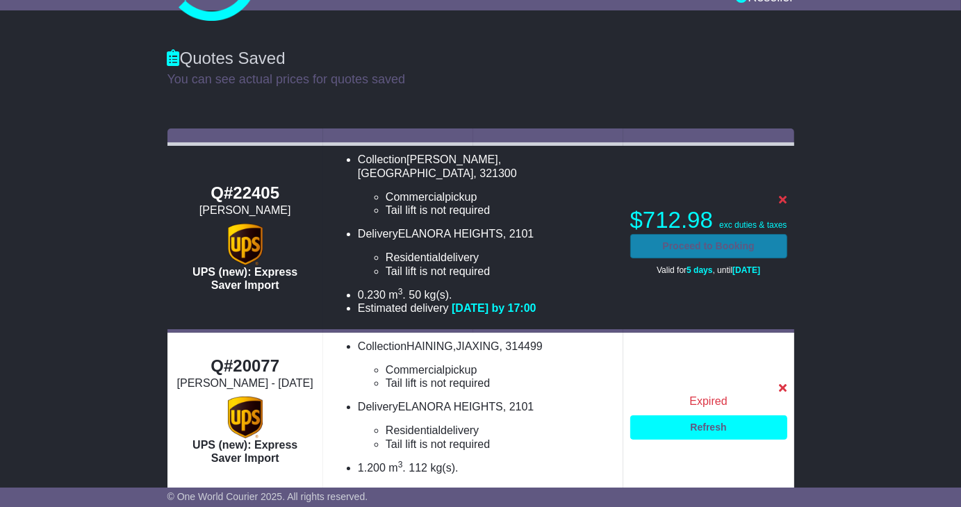 The image size is (961, 507). I want to click on span: 50, so click(415, 295).